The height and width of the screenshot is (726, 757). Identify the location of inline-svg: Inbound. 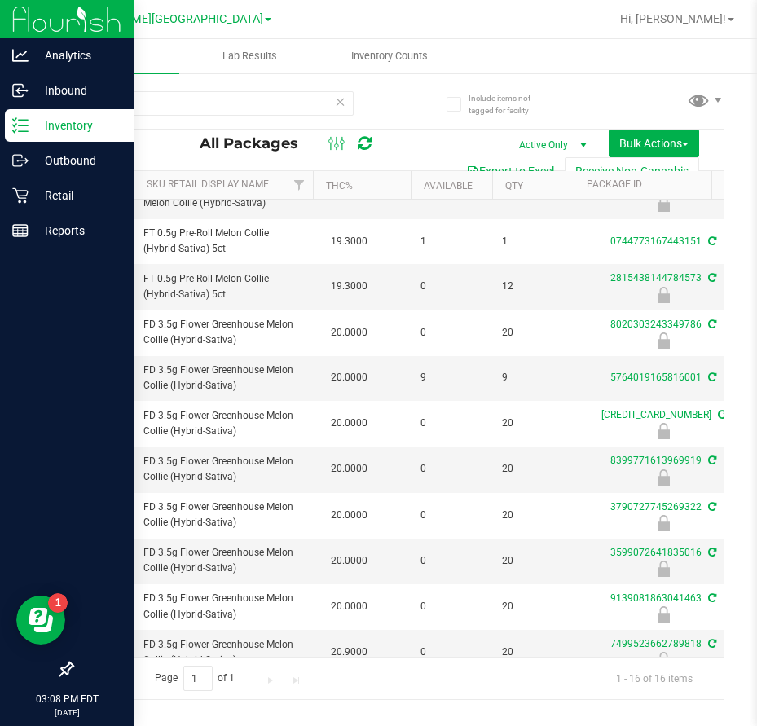
(20, 90).